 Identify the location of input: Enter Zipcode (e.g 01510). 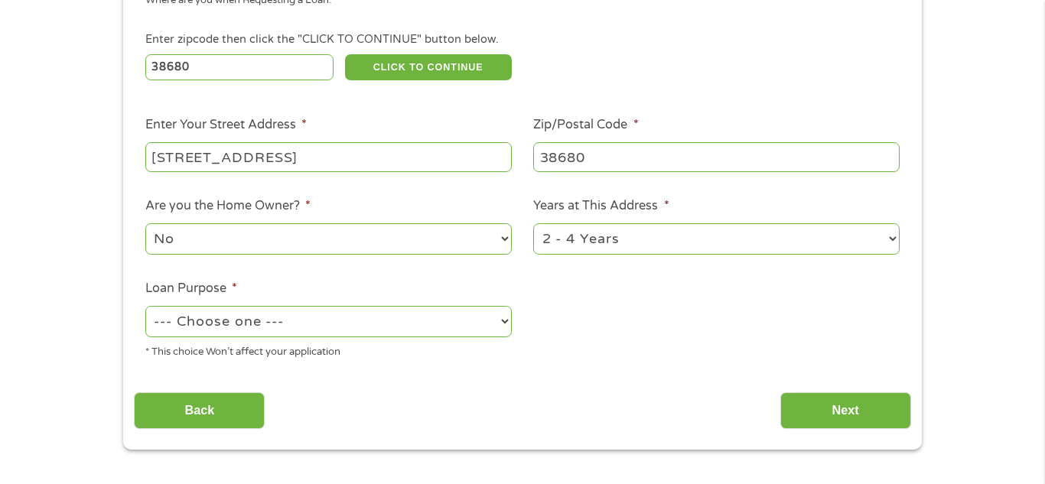
(239, 67).